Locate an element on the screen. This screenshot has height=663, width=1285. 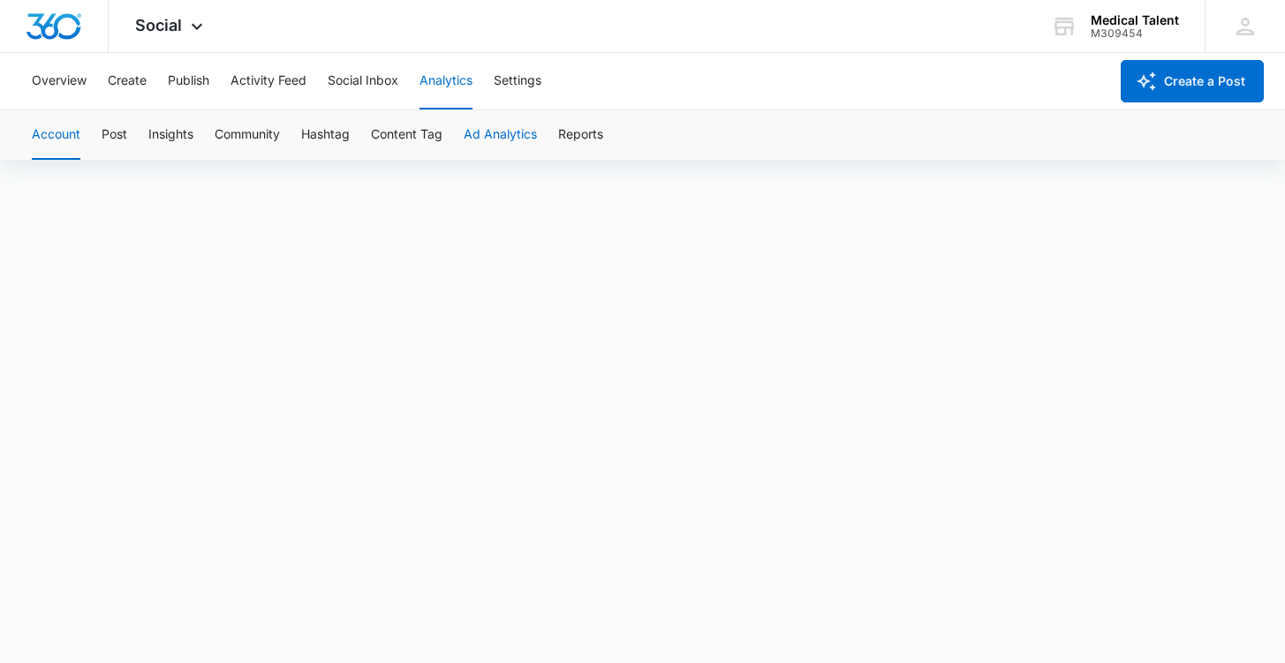
button: Social Inbox is located at coordinates (363, 81).